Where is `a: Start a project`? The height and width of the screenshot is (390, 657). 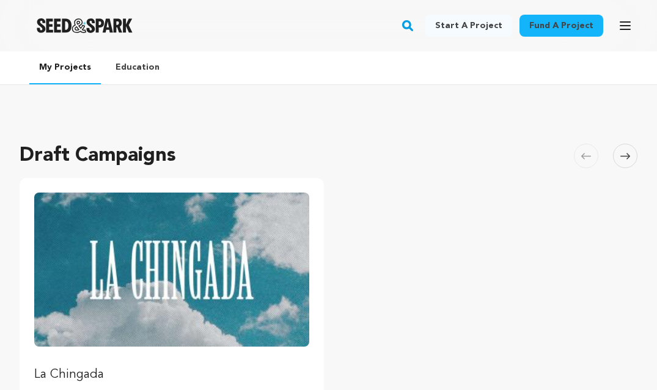 a: Start a project is located at coordinates (469, 26).